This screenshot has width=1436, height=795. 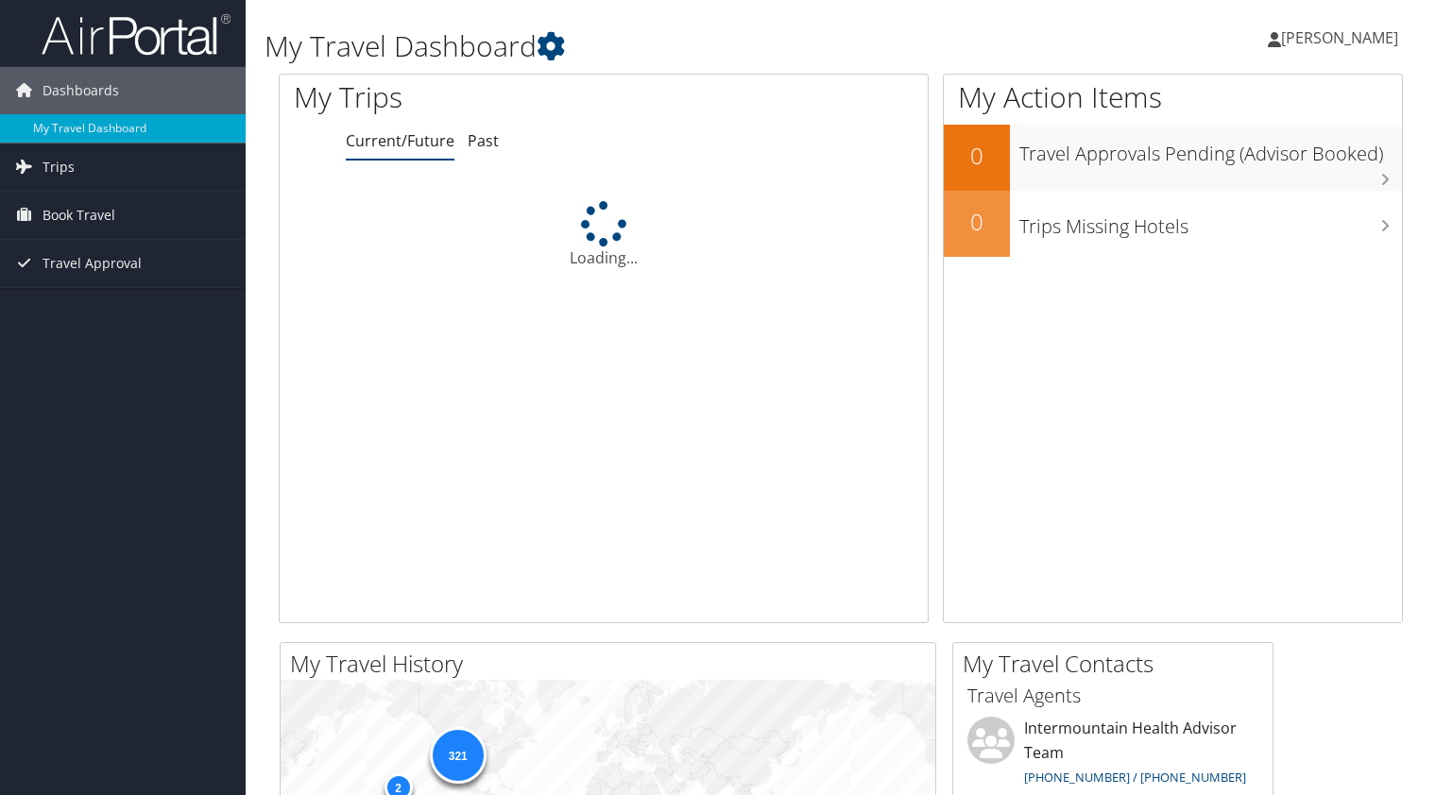 I want to click on a: 0Travel Approvals Pending (Advisor Booked), so click(x=1172, y=158).